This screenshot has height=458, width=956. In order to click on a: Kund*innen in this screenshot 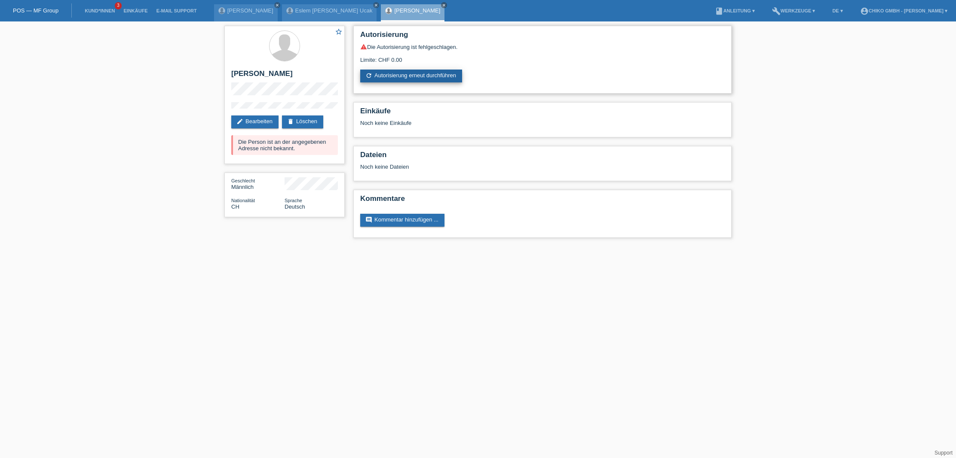, I will do `click(100, 11)`.